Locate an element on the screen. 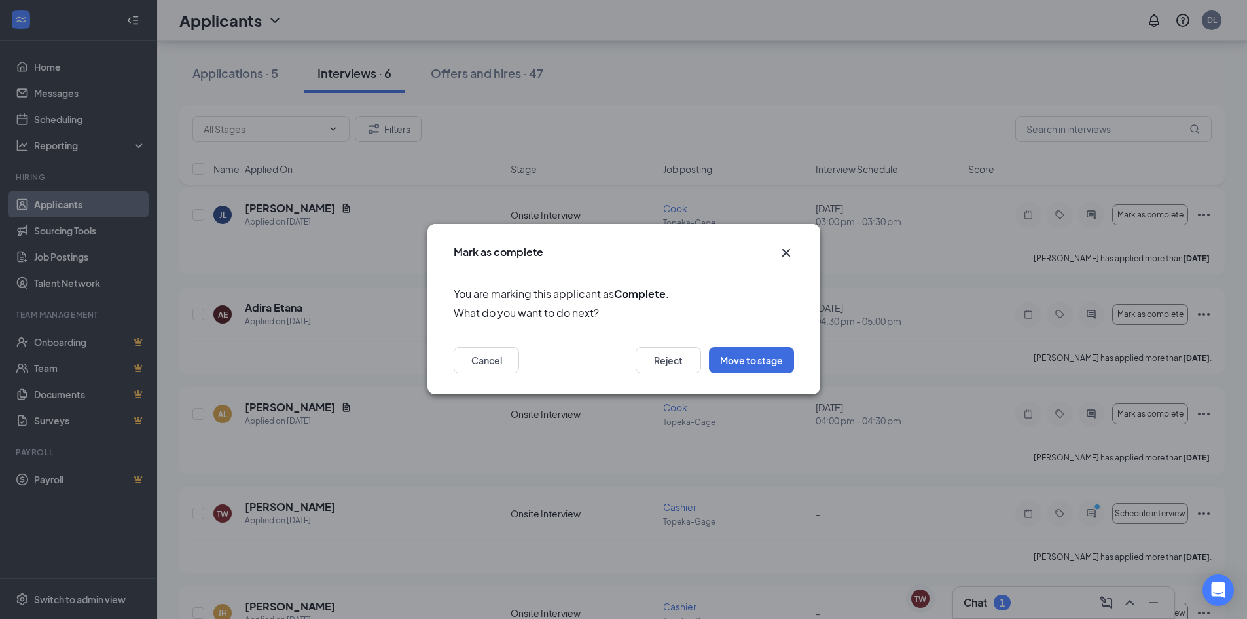 The image size is (1247, 619). svg: Cross is located at coordinates (786, 253).